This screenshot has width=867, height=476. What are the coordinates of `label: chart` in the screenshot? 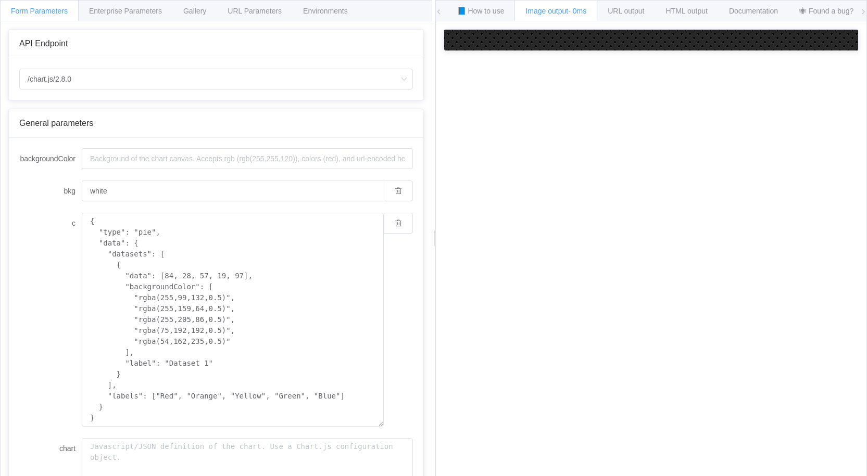 It's located at (51, 449).